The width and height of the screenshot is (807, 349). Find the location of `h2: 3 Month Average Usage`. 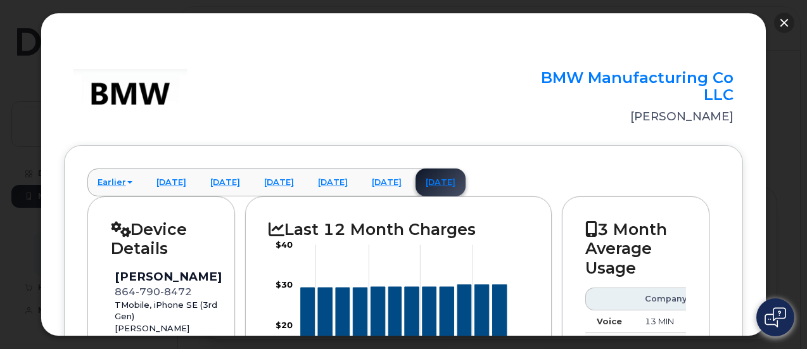

h2: 3 Month Average Usage is located at coordinates (636, 248).